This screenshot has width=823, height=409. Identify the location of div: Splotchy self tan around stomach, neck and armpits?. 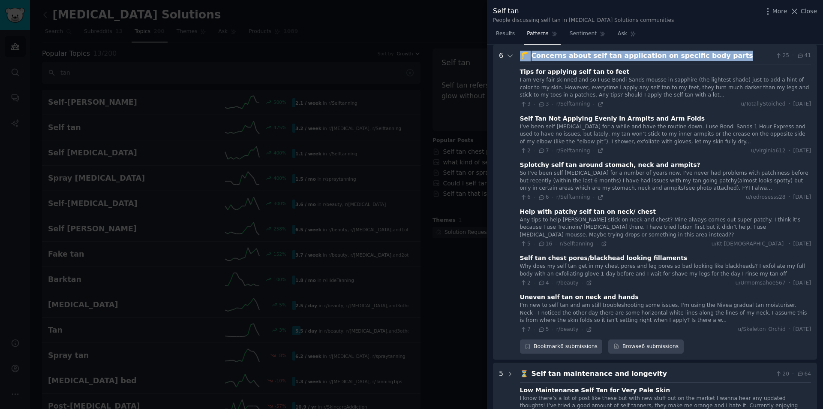
(610, 165).